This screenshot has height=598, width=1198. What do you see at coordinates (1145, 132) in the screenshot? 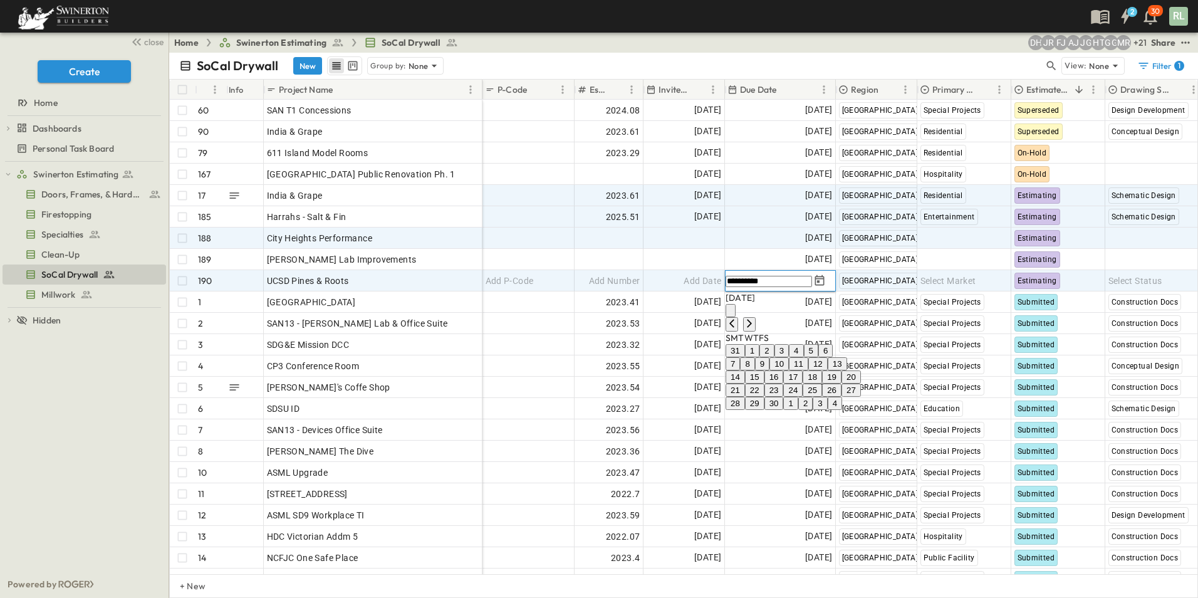
I see `span: Conceptual Design` at bounding box center [1145, 132].